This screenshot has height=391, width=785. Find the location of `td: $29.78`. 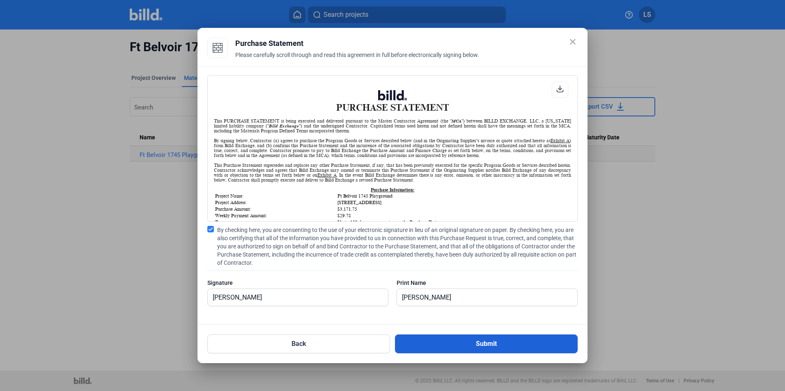

td: $29.78 is located at coordinates (453, 216).